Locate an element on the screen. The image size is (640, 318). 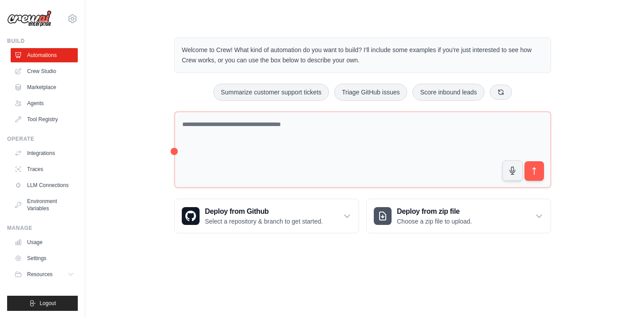
button: Resources is located at coordinates (44, 274).